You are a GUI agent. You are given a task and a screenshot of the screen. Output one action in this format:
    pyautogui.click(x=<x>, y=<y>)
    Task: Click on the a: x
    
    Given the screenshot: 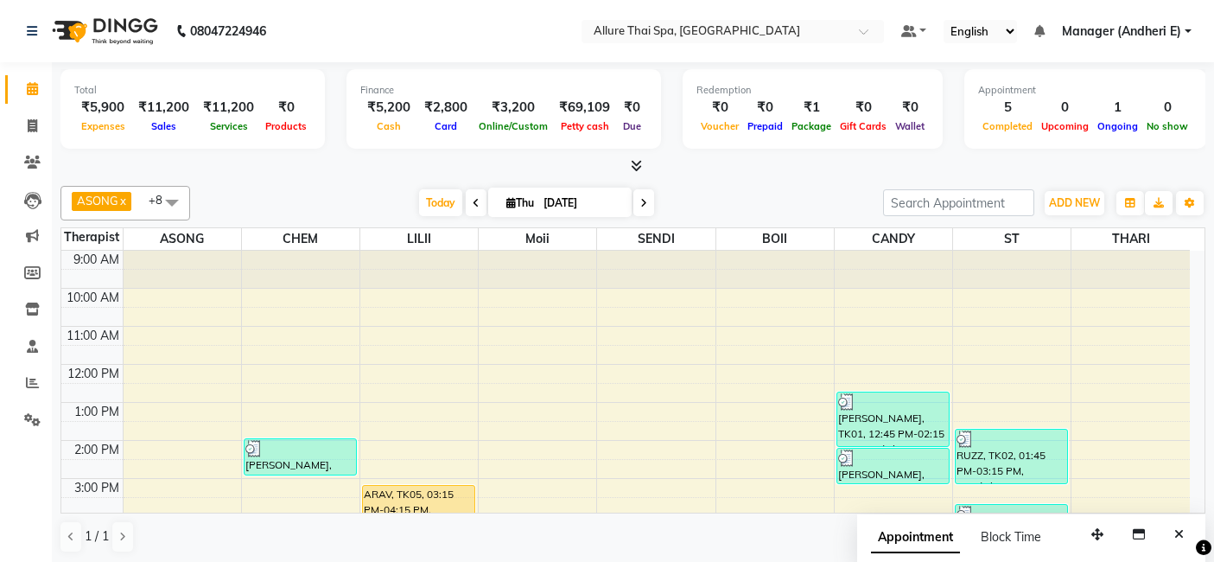 What is the action you would take?
    pyautogui.click(x=122, y=201)
    